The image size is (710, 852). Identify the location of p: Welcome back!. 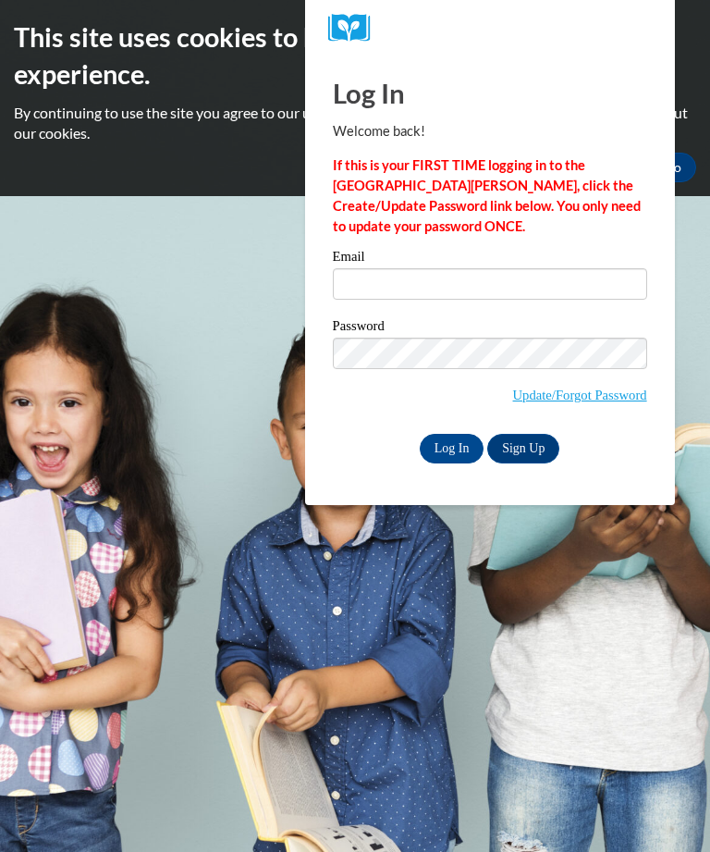
(490, 131).